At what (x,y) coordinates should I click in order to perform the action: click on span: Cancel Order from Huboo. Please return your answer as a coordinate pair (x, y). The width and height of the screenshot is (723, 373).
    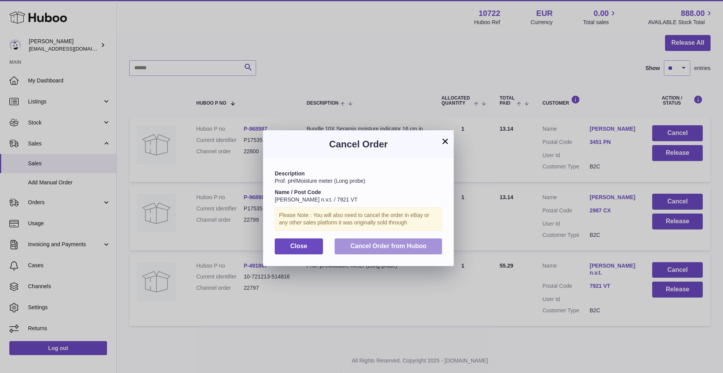
    Looking at the image, I should click on (389, 246).